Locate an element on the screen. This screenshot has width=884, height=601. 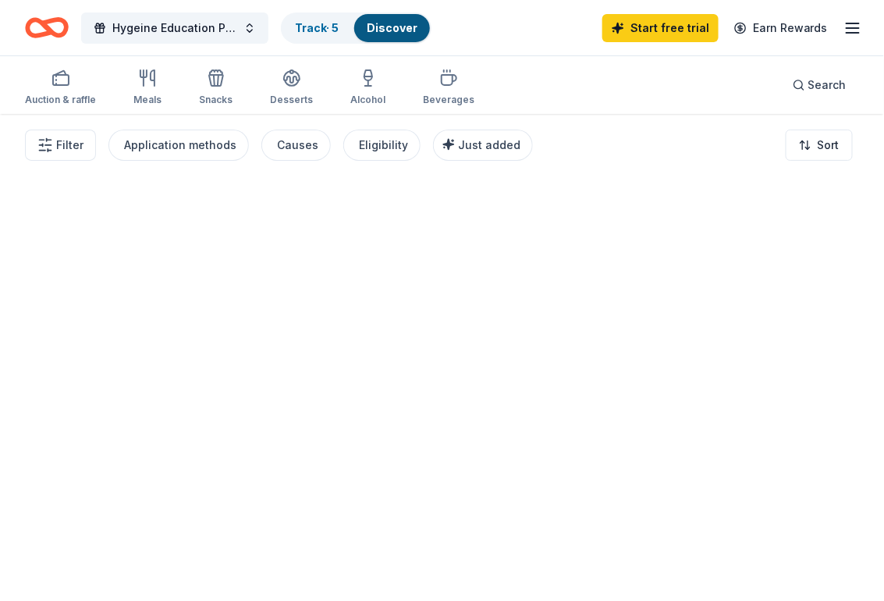
a: Track· 5 is located at coordinates (317, 27).